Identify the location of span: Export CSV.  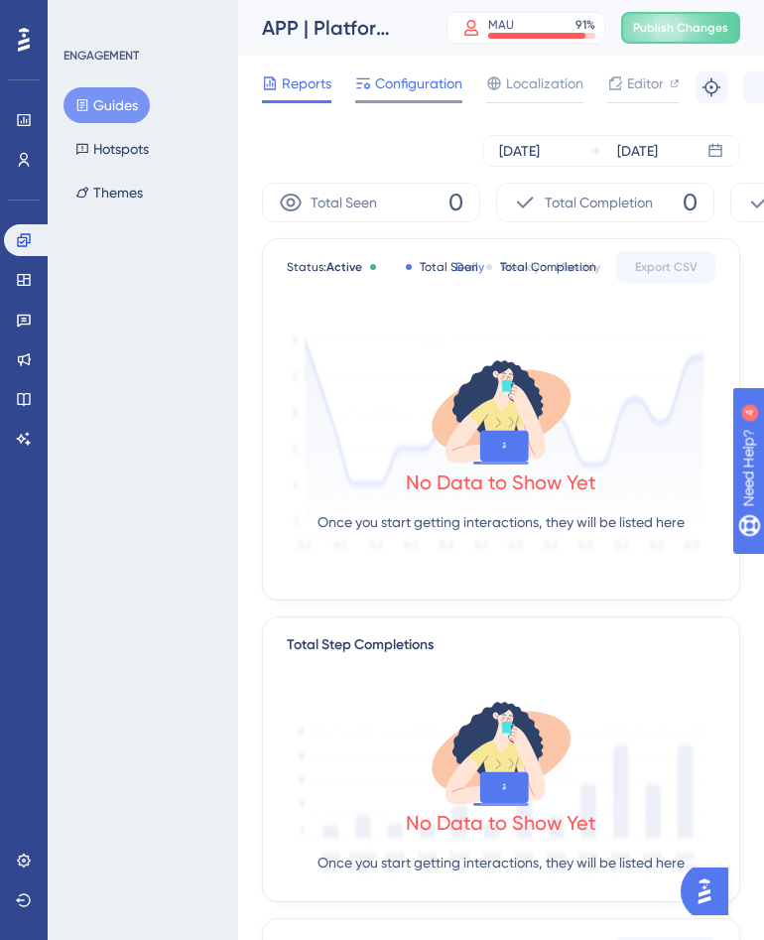
(666, 267).